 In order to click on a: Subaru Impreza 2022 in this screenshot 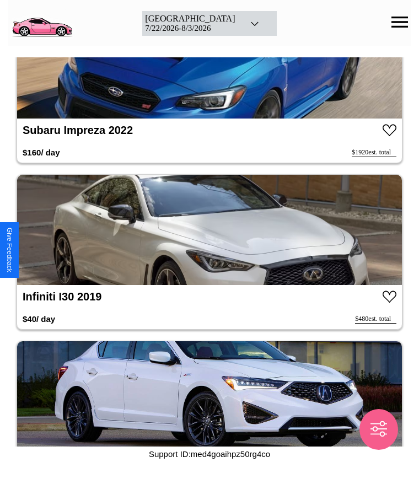, I will do `click(78, 130)`.